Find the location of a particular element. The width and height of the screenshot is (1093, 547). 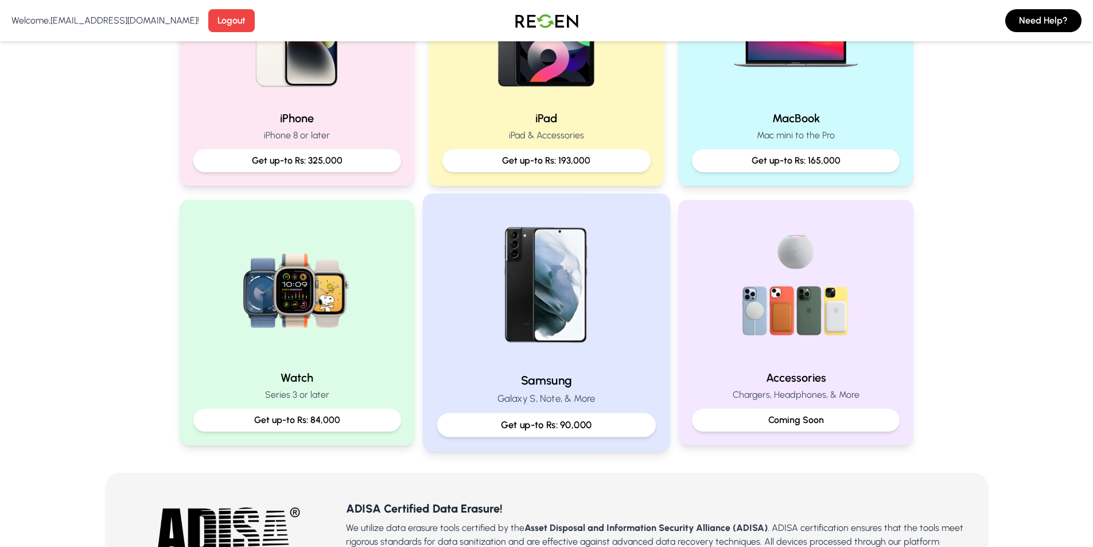

h2: iPad is located at coordinates (546, 118).